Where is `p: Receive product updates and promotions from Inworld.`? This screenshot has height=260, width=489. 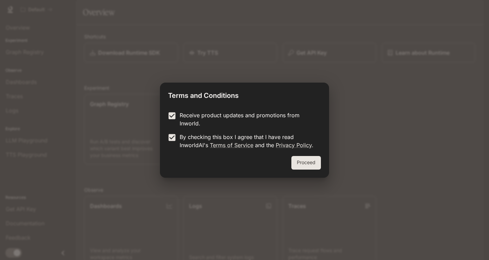
p: Receive product updates and promotions from Inworld. is located at coordinates (248, 119).